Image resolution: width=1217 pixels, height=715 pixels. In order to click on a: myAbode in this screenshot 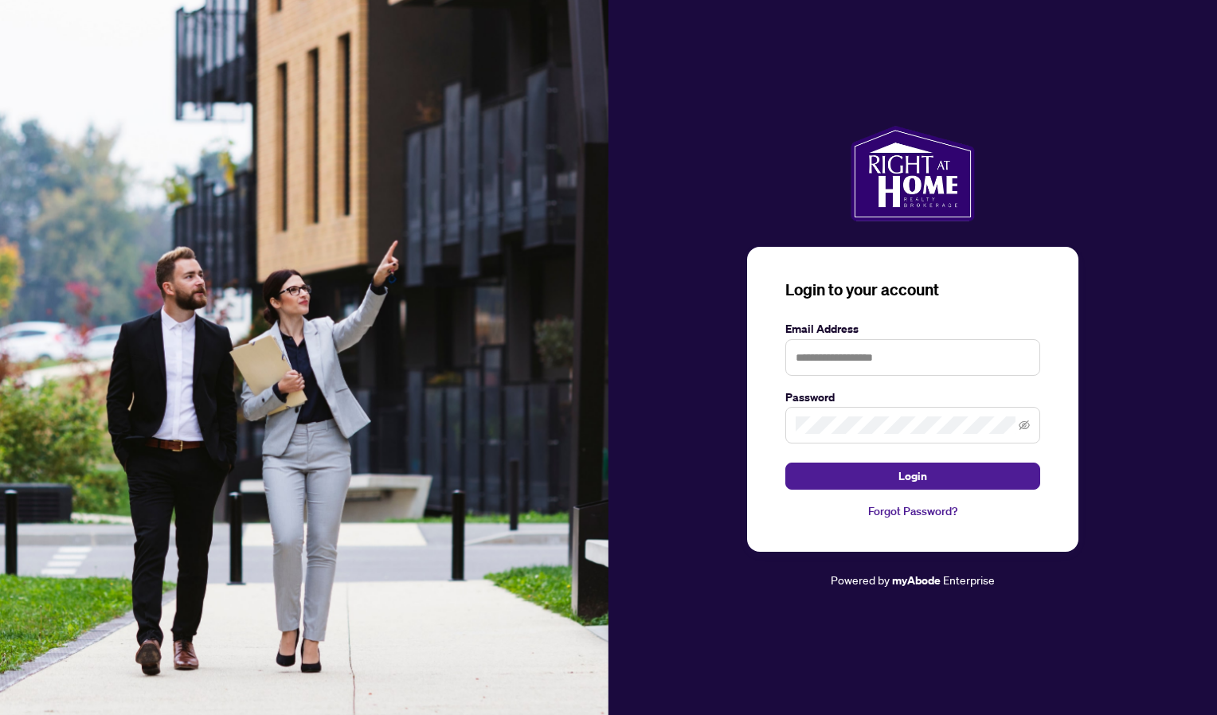, I will do `click(916, 581)`.